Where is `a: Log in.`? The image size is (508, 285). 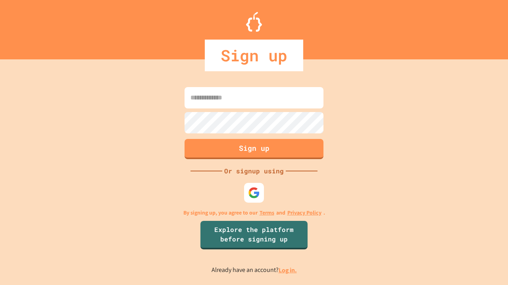 a: Log in. is located at coordinates (287, 270).